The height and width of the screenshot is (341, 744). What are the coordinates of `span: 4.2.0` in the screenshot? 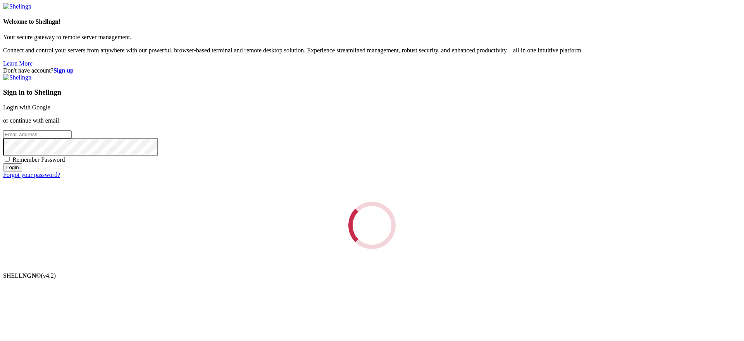 It's located at (48, 275).